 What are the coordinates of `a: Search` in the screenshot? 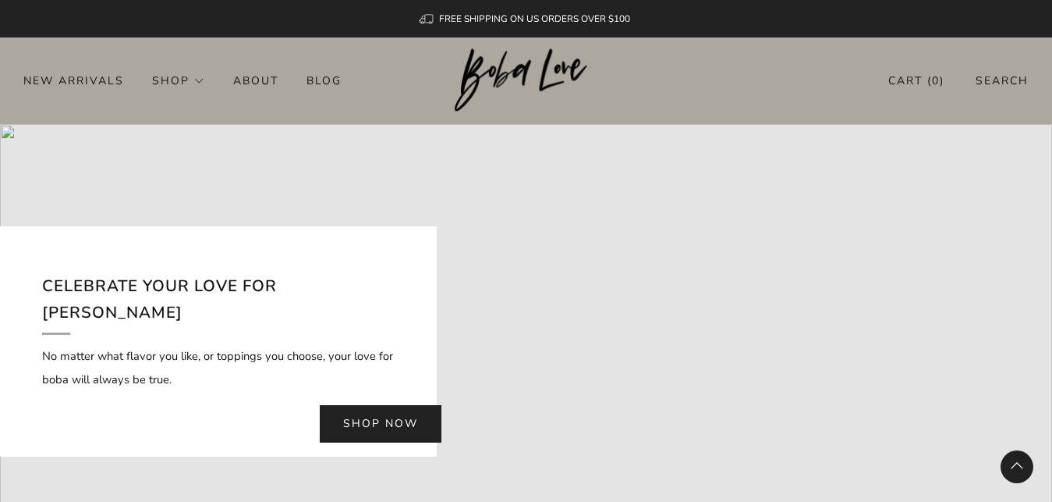 It's located at (1002, 80).